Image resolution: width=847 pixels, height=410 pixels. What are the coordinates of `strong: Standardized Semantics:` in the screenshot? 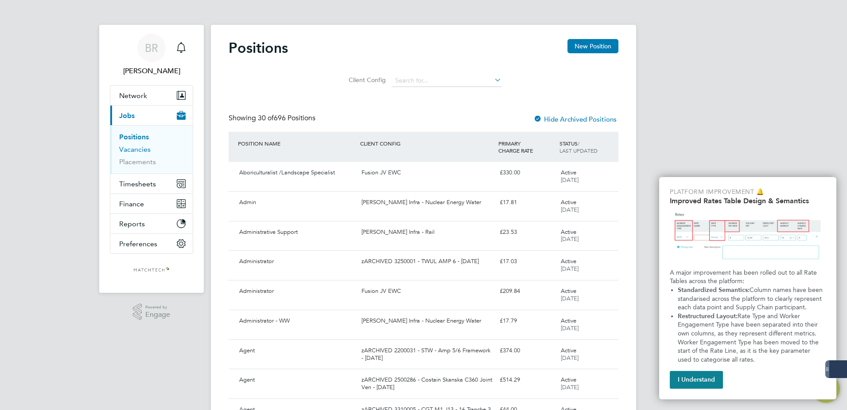 It's located at (714, 289).